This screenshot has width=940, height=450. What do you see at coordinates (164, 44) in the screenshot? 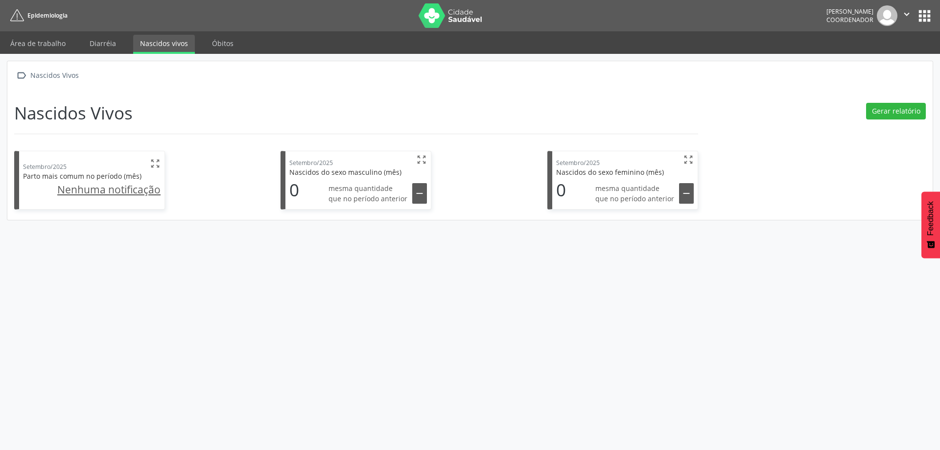
I see `a: Nascidos vivos` at bounding box center [164, 44].